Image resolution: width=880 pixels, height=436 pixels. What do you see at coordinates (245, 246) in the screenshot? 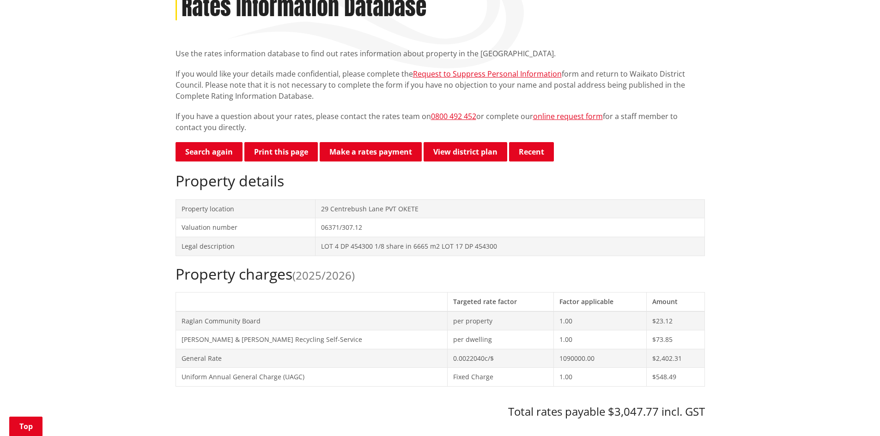
I see `td: Legal description` at bounding box center [245, 246].